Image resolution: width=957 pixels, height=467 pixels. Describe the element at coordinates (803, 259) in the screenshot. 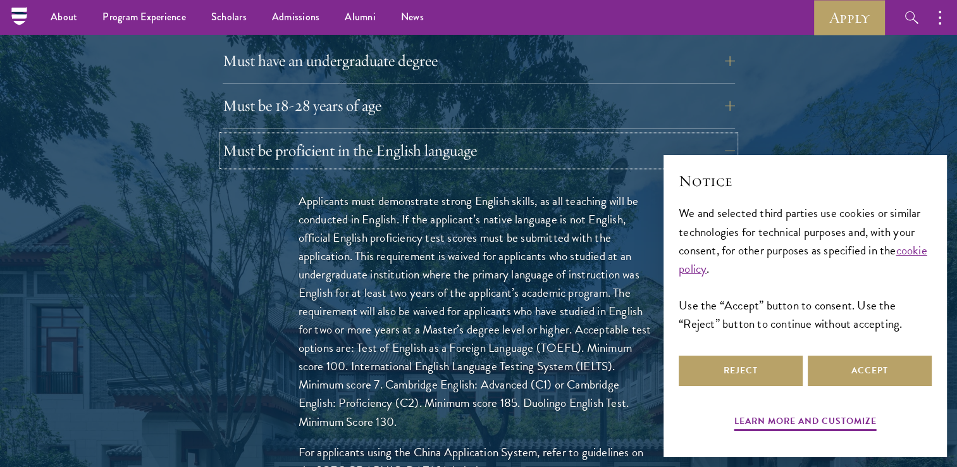

I see `a: cookie policy` at that location.